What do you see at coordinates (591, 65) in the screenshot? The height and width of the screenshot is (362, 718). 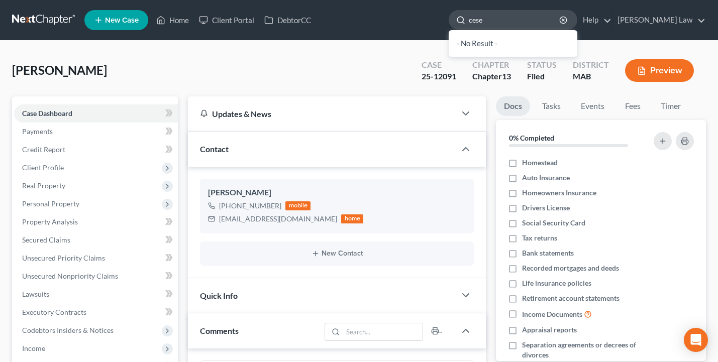 I see `div: District` at bounding box center [591, 65].